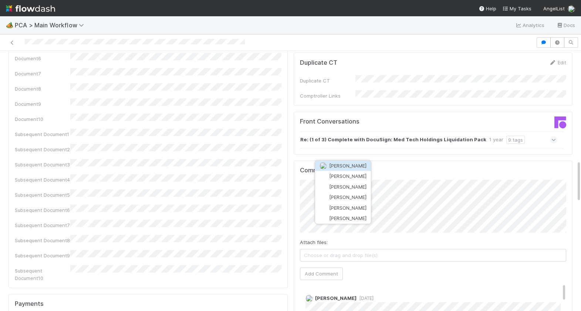 This screenshot has width=581, height=311. What do you see at coordinates (327, 81) in the screenshot?
I see `div: Duplicate CT` at bounding box center [327, 81].